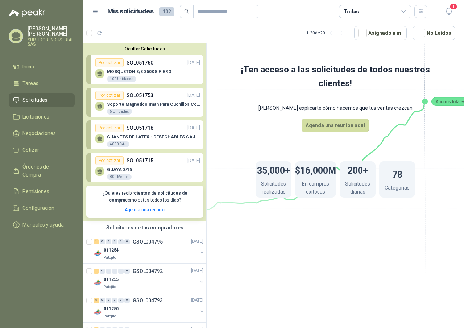 The width and height of the screenshot is (464, 328). What do you see at coordinates (139, 72) in the screenshot?
I see `p: MOSQUETON 3/8 350KG FIERO` at bounding box center [139, 72].